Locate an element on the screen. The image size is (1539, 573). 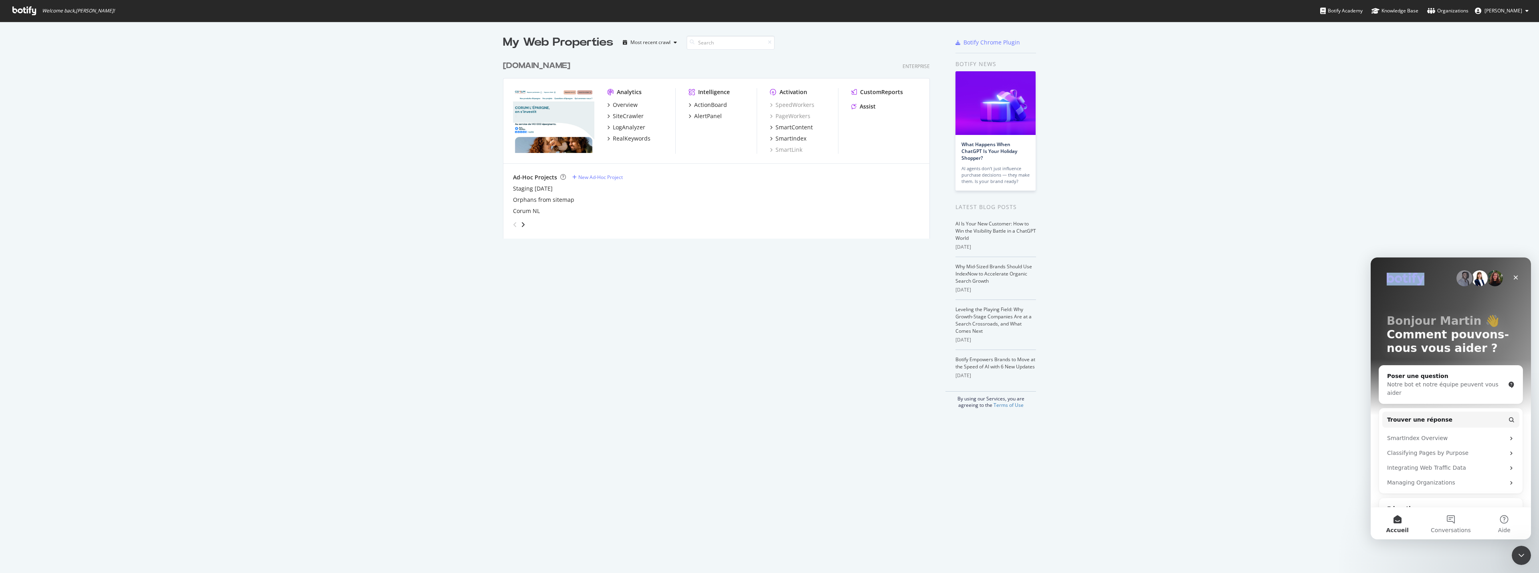
span: Accueil is located at coordinates (26, 273).